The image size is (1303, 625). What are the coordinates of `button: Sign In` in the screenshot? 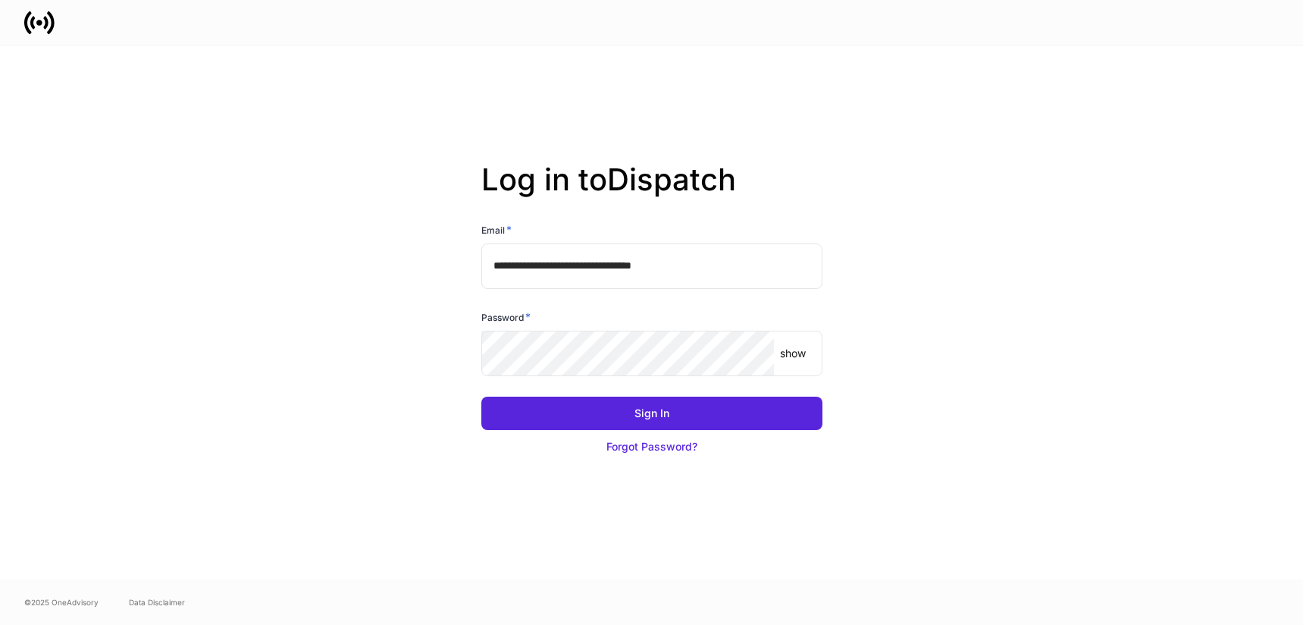 It's located at (652, 413).